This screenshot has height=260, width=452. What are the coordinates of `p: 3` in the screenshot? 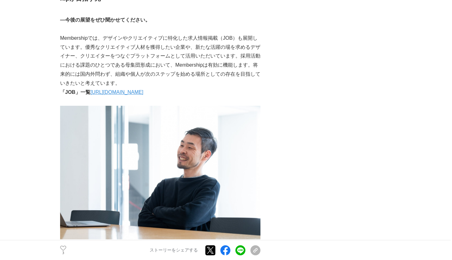 It's located at (63, 253).